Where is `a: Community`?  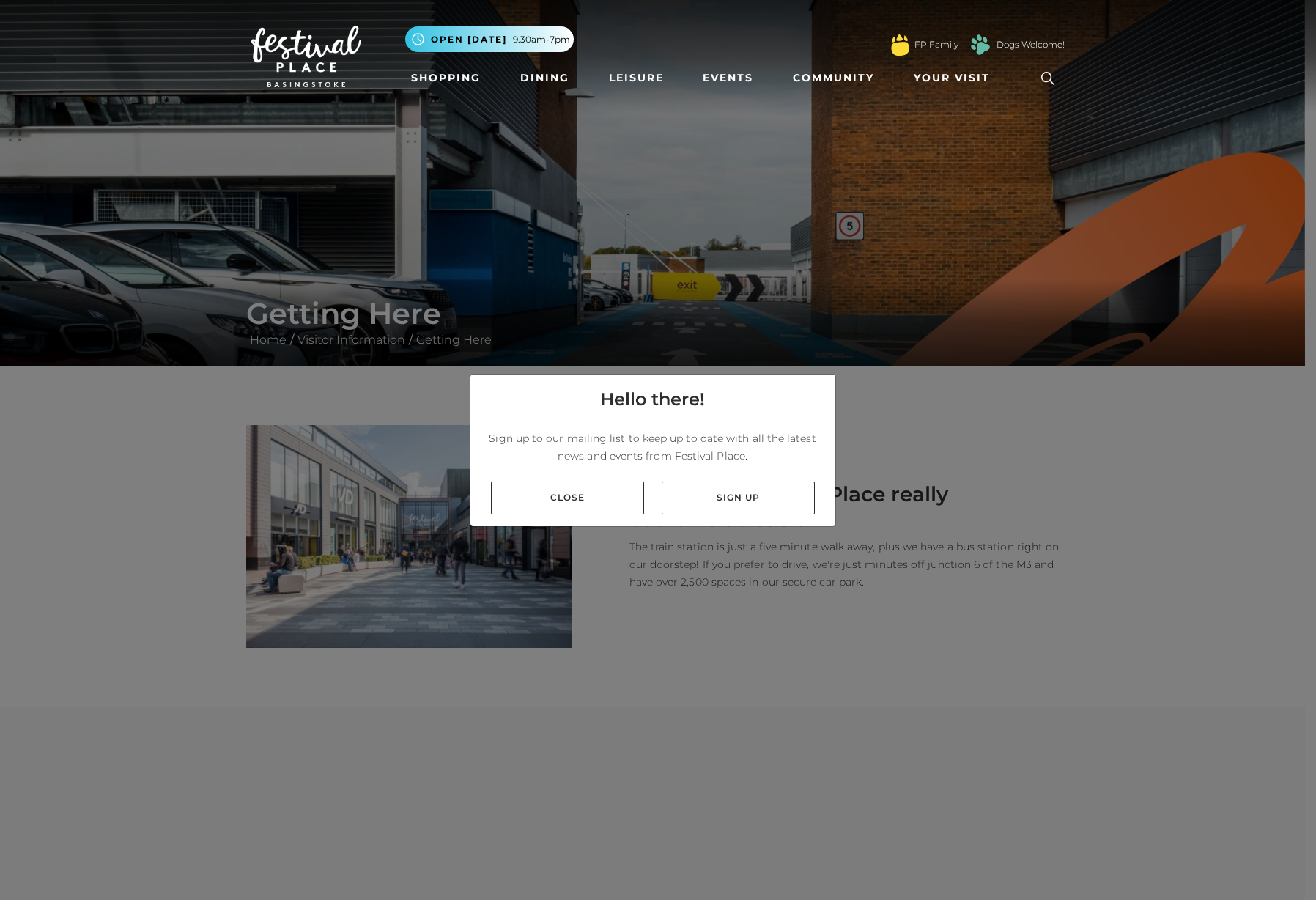 a: Community is located at coordinates (833, 78).